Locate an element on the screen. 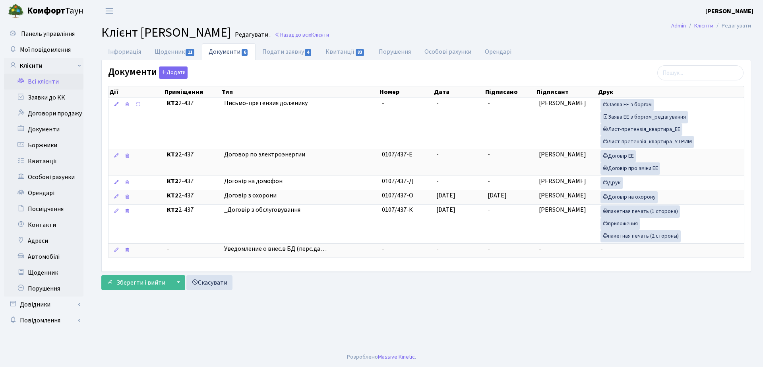  a: Скасувати is located at coordinates (210, 282).